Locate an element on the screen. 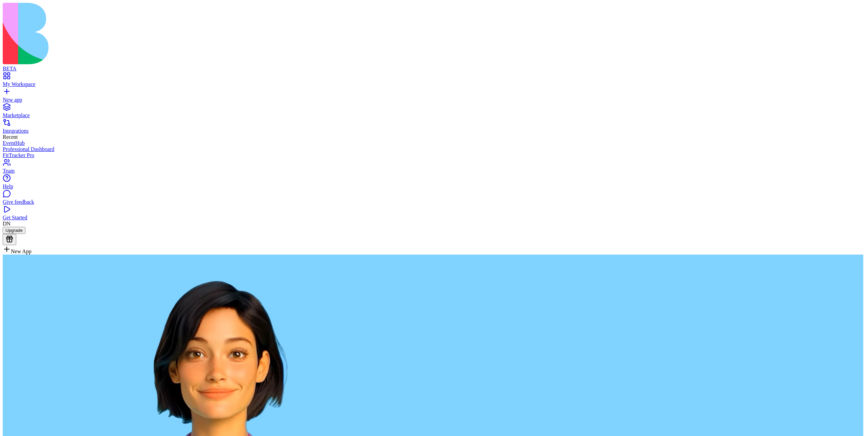 This screenshot has height=436, width=866. a: Professional Dashboard is located at coordinates (433, 149).